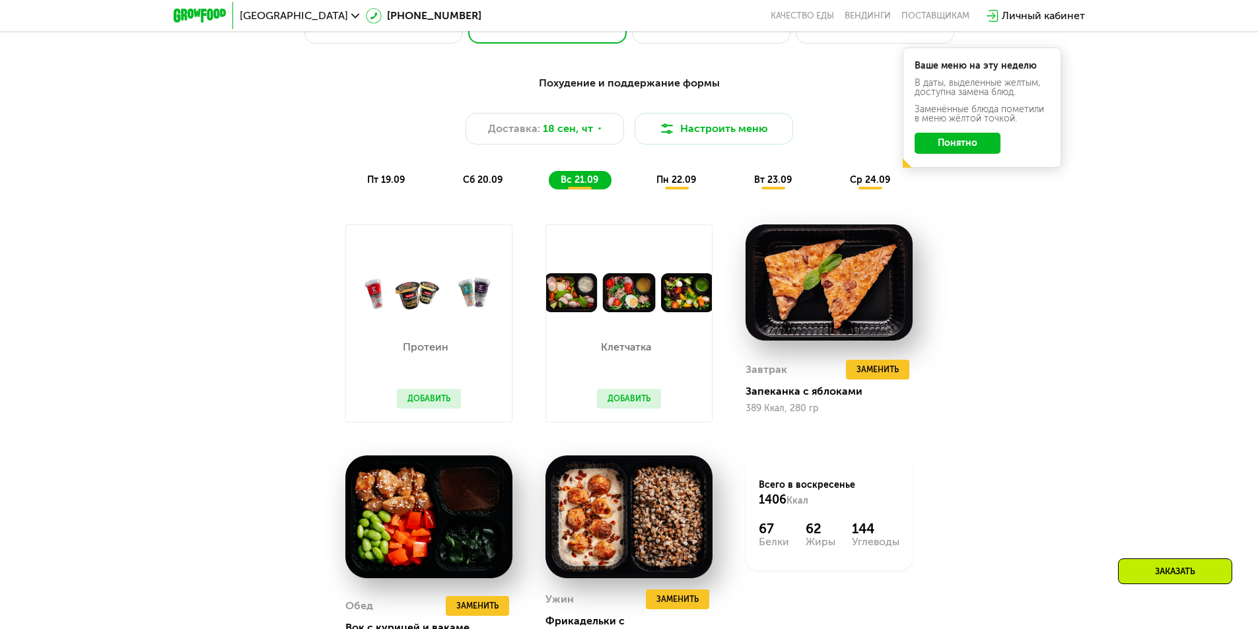 The width and height of the screenshot is (1258, 629). I want to click on button: Настроить меню, so click(714, 129).